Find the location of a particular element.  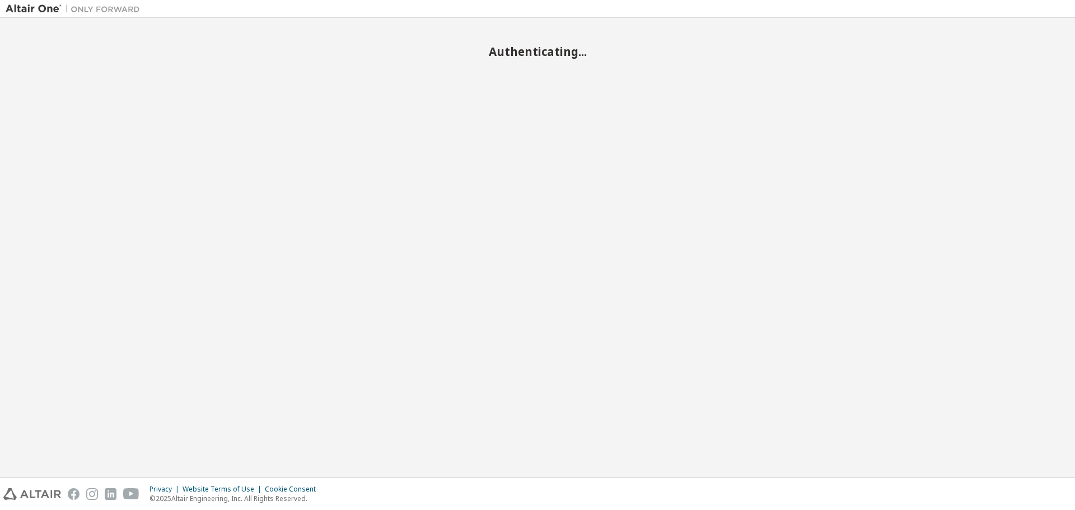

div: Privacy is located at coordinates (166, 489).